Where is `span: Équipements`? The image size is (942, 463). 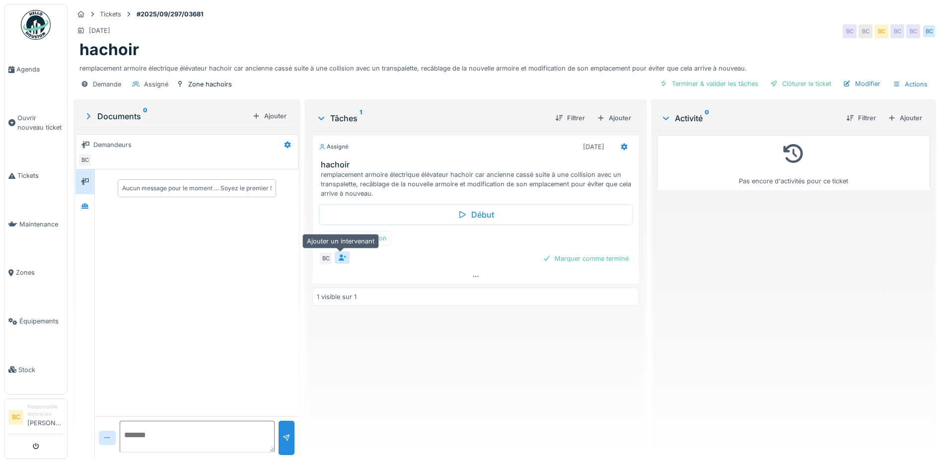
span: Équipements is located at coordinates (41, 321).